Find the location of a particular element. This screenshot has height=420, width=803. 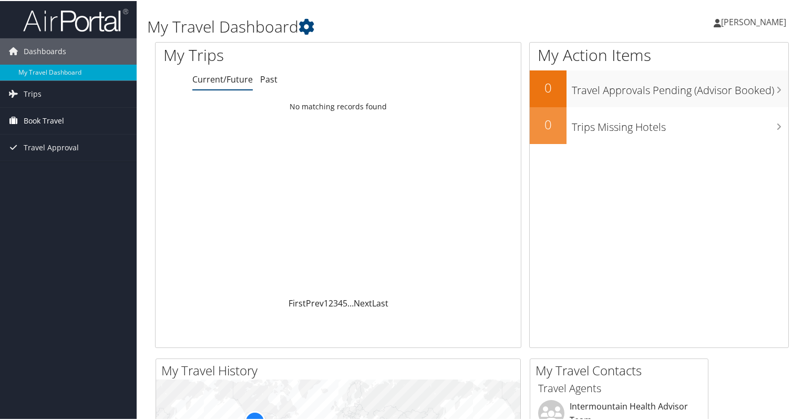

span: Trips is located at coordinates (33, 93).